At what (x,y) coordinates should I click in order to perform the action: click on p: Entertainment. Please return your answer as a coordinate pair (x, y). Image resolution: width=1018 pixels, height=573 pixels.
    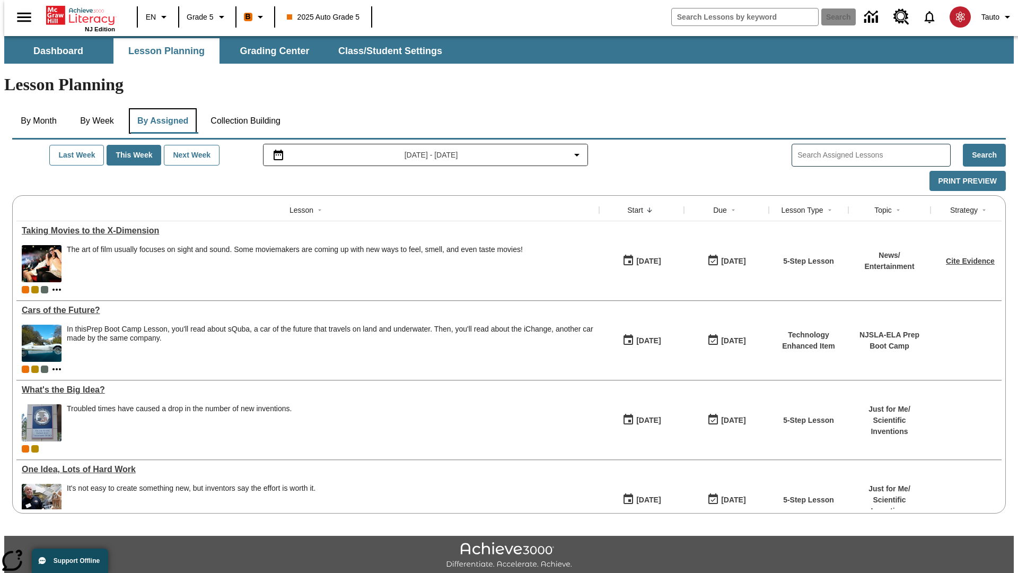
    Looking at the image, I should click on (890, 266).